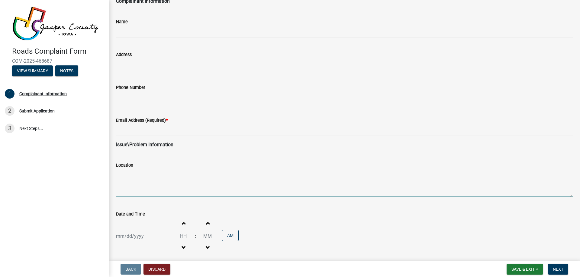 Image resolution: width=580 pixels, height=277 pixels. I want to click on label: Name, so click(122, 22).